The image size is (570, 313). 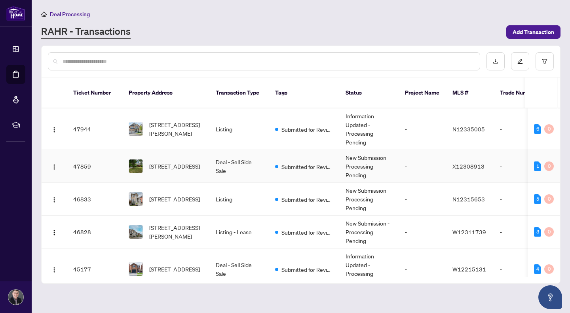 I want to click on img: logo, so click(x=16, y=13).